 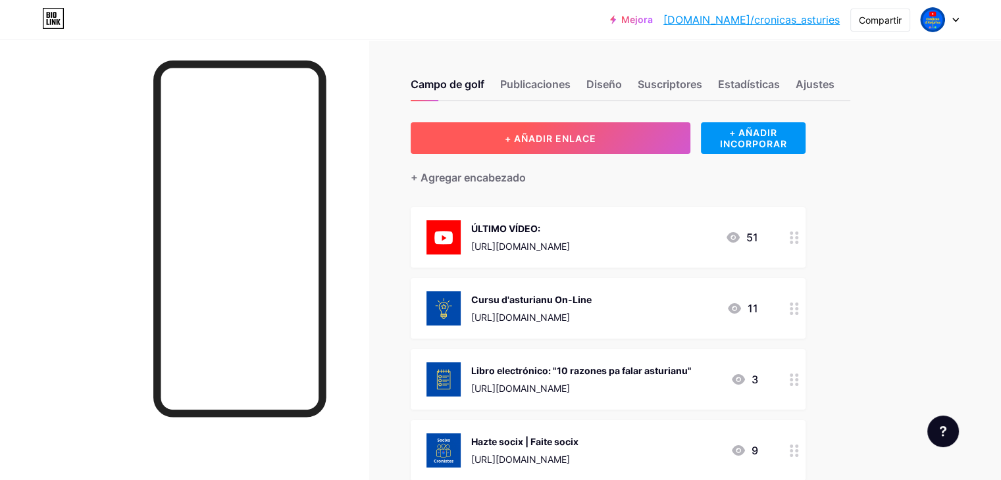 I want to click on font: Mejora, so click(x=637, y=19).